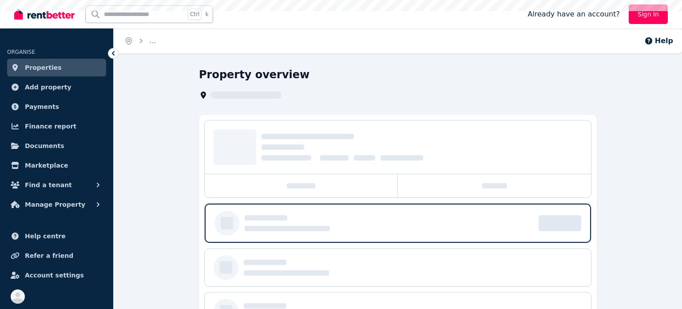 Image resolution: width=682 pixels, height=309 pixels. I want to click on h1: Property overview, so click(254, 75).